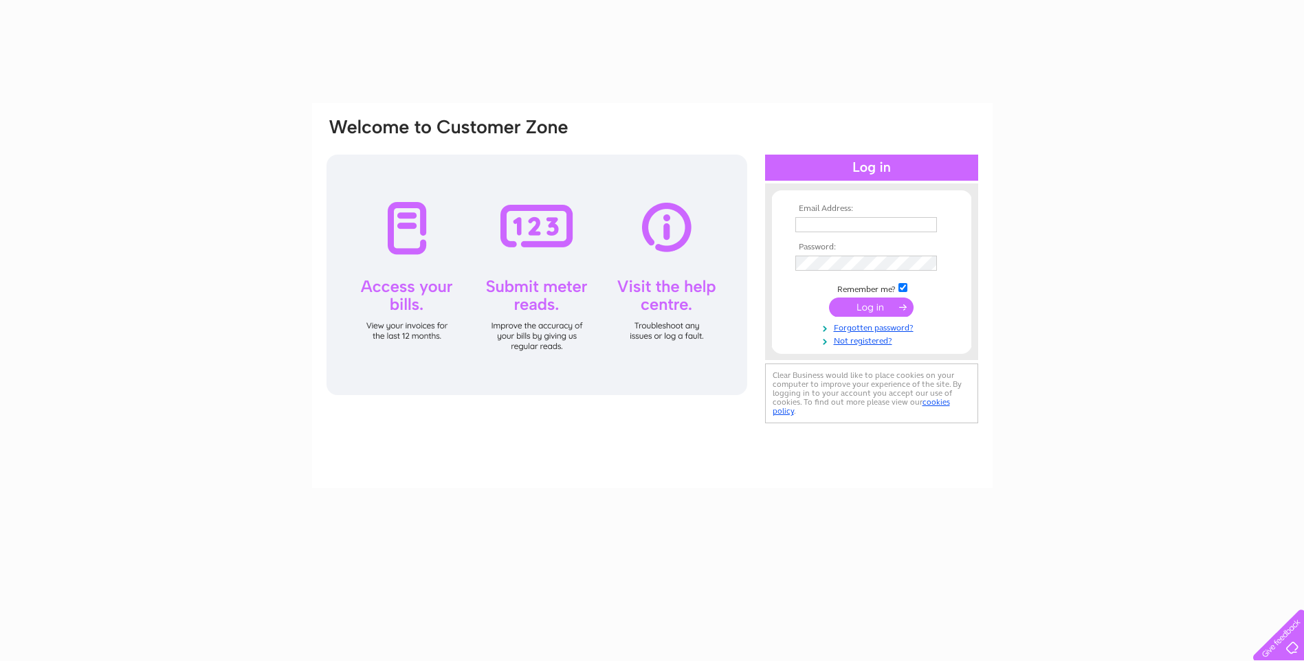 The image size is (1304, 661). Describe the element at coordinates (871, 288) in the screenshot. I see `td: Remember me?` at that location.